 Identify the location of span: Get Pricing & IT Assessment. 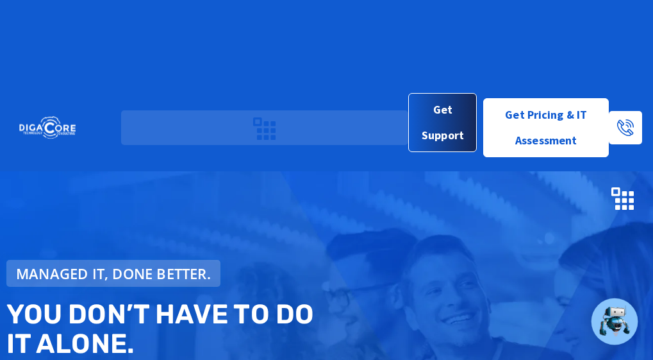
(546, 128).